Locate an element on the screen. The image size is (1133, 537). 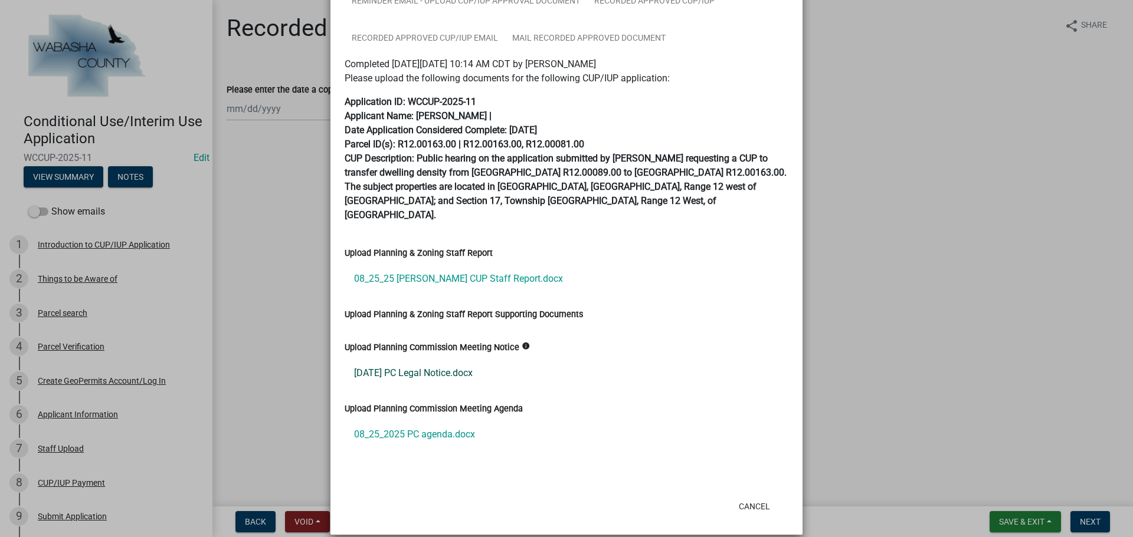
label: Upload Planning & Zoning Staff Report is located at coordinates (418, 254).